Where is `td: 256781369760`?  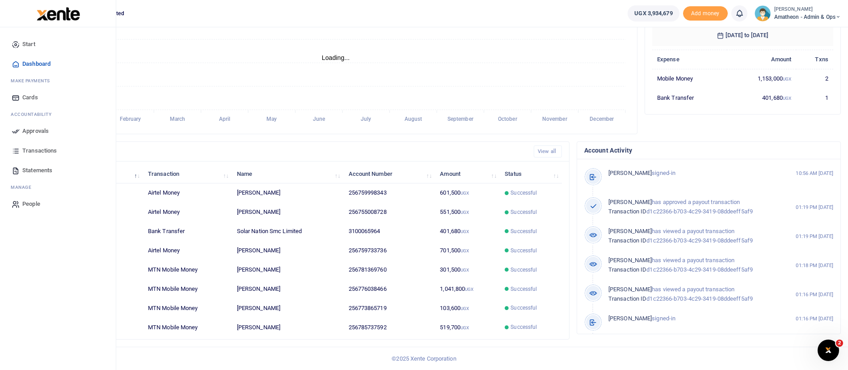
td: 256781369760 is located at coordinates (389, 270).